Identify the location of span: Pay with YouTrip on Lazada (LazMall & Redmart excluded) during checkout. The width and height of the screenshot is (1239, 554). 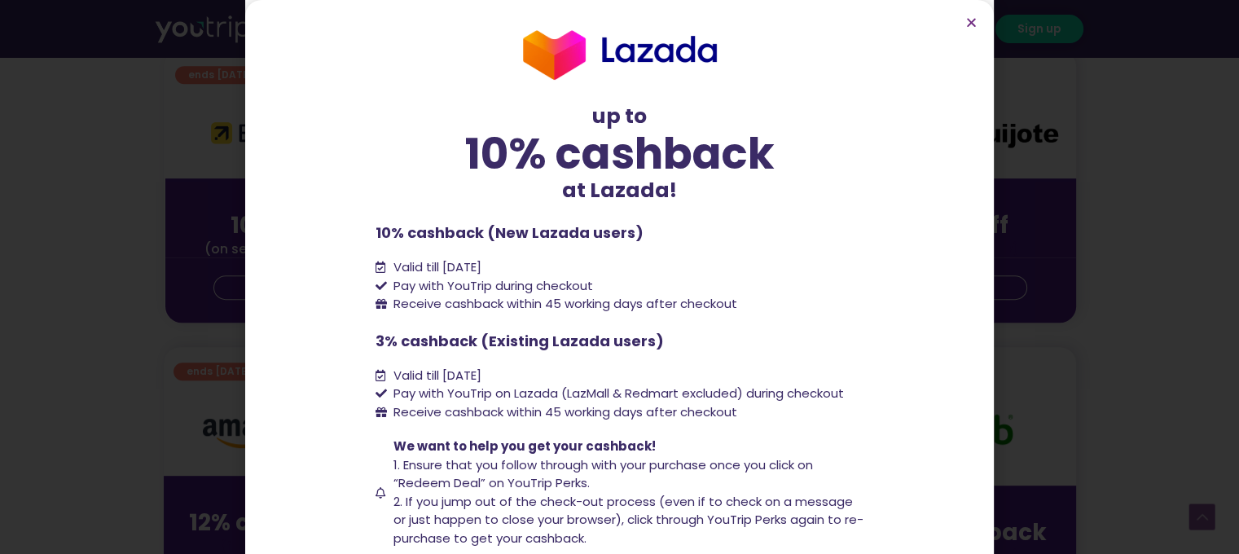
(617, 393).